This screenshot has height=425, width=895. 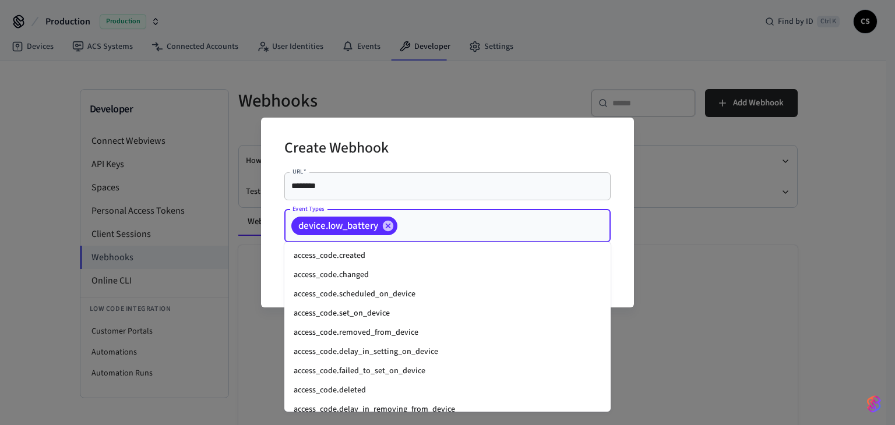 I want to click on li: access_code.scheduled_on_device, so click(x=448, y=294).